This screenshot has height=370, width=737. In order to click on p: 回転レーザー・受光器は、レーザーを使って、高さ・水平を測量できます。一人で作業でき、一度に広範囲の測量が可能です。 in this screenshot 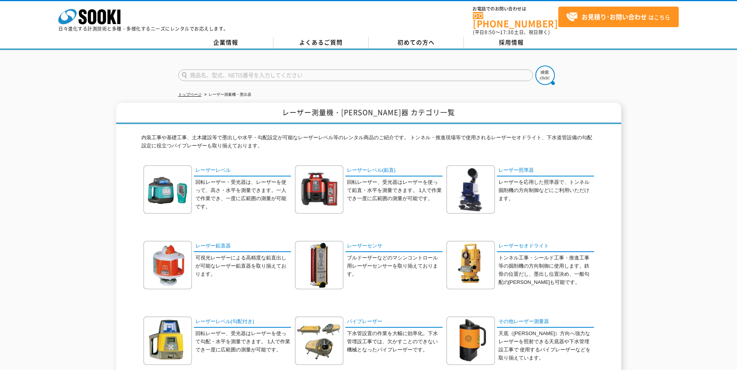, I will do `click(243, 195)`.